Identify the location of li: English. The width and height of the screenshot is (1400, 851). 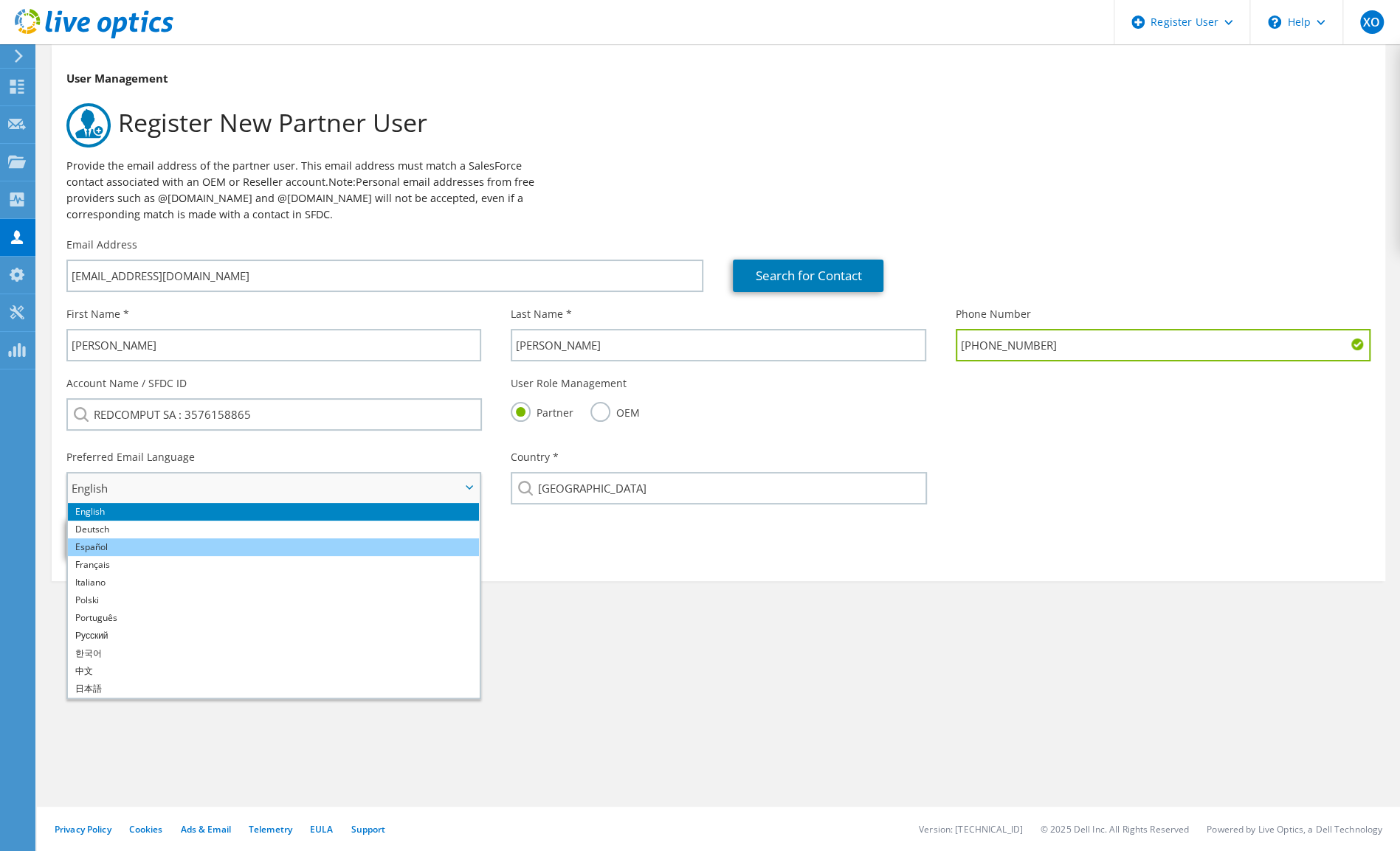
(273, 512).